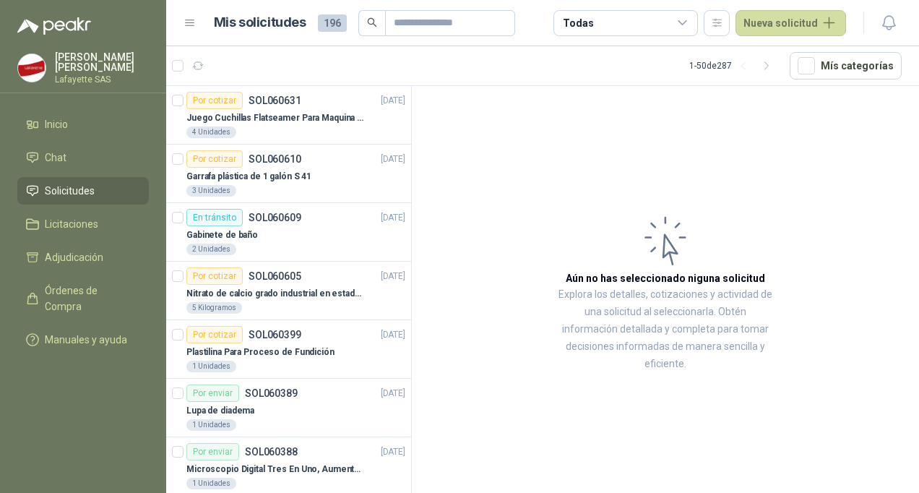 The width and height of the screenshot is (919, 493). Describe the element at coordinates (90, 298) in the screenshot. I see `span: Órdenes de Compra` at that location.